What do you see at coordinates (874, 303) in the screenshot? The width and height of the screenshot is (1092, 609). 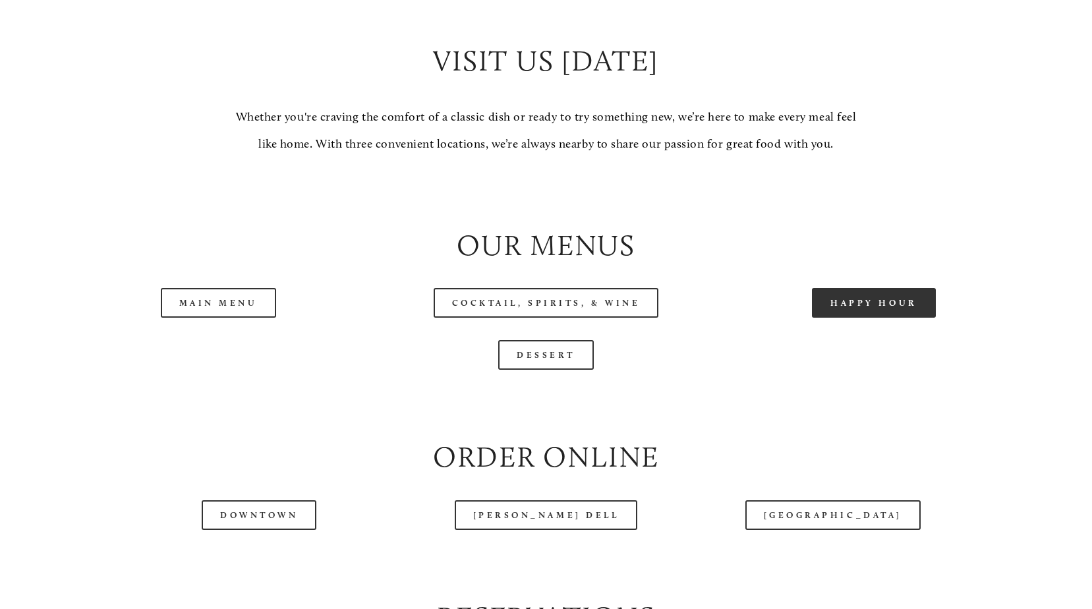 I see `a: Happy Hour` at bounding box center [874, 303].